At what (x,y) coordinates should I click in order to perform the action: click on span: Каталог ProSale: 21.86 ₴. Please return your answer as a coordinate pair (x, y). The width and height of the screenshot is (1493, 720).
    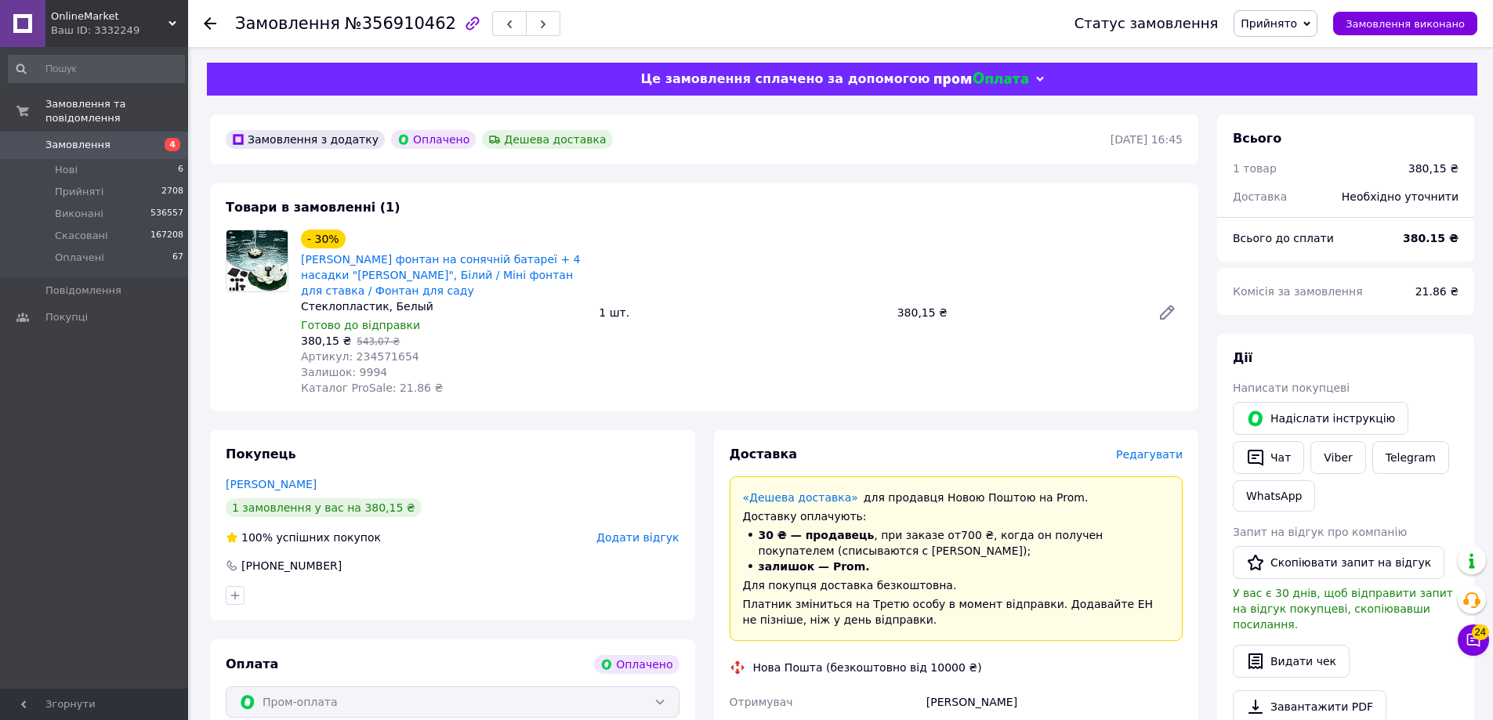
    Looking at the image, I should click on (371, 388).